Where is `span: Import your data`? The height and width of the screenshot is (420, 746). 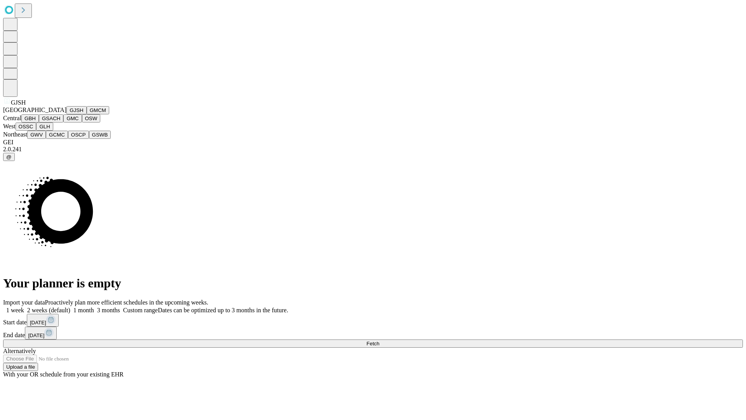
span: Import your data is located at coordinates (24, 302).